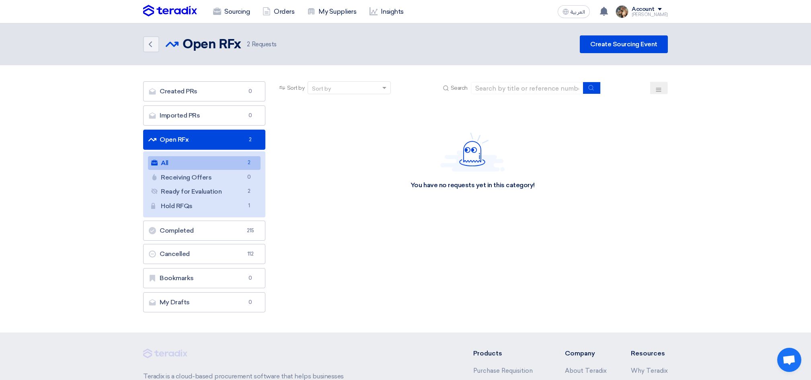  What do you see at coordinates (624, 44) in the screenshot?
I see `a: Create Sourcing Event` at bounding box center [624, 44].